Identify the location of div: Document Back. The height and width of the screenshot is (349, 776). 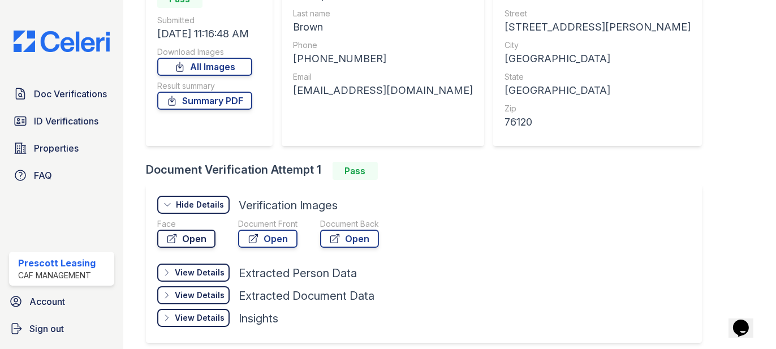
(349, 224).